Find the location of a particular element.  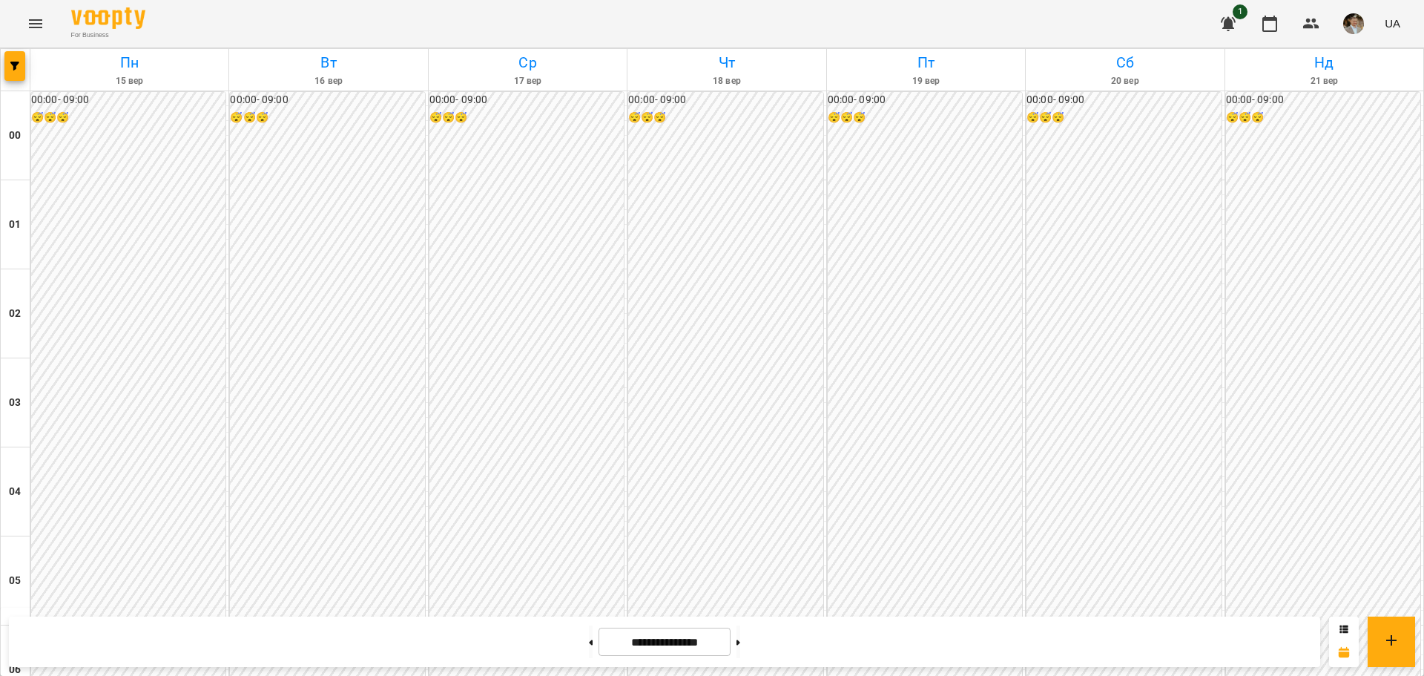

h6: 03 is located at coordinates (15, 403).